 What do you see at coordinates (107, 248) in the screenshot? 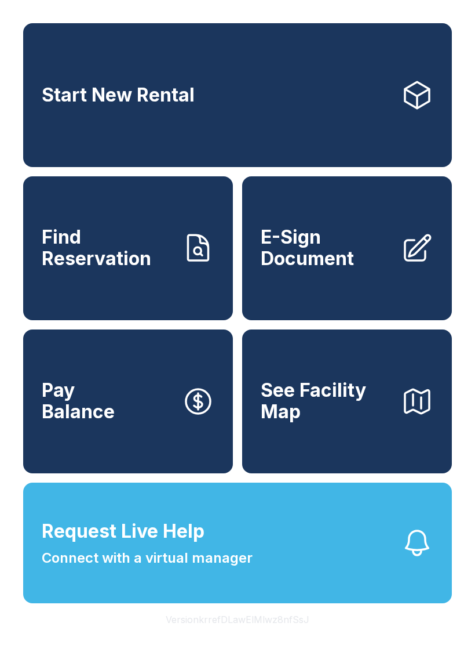
I see `span: Find Reservation` at bounding box center [107, 248].